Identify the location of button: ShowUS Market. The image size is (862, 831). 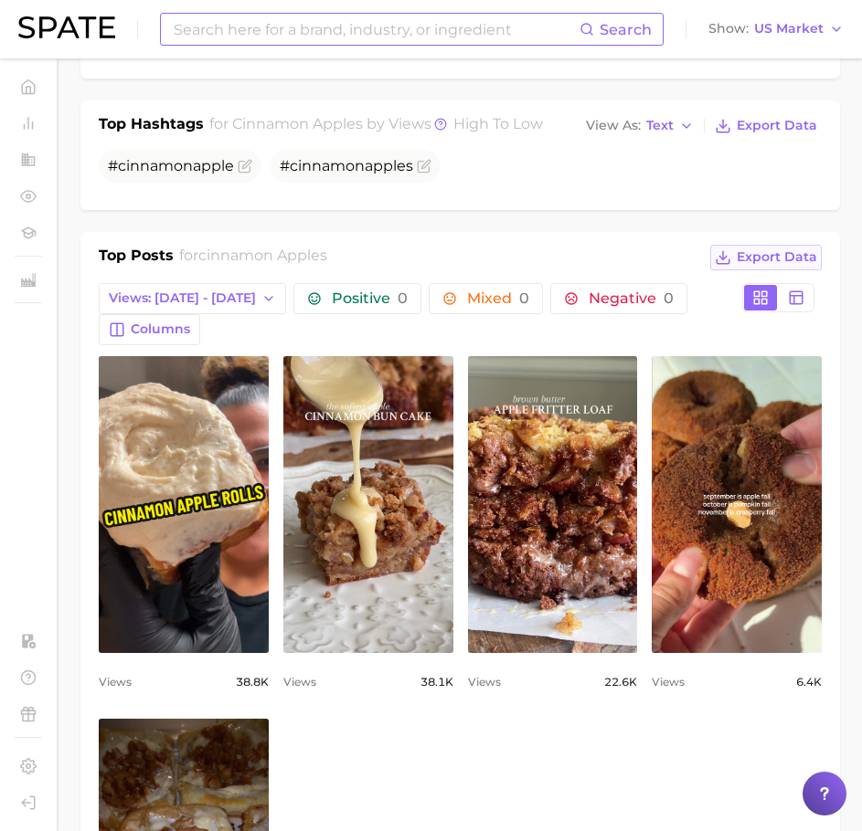
(776, 29).